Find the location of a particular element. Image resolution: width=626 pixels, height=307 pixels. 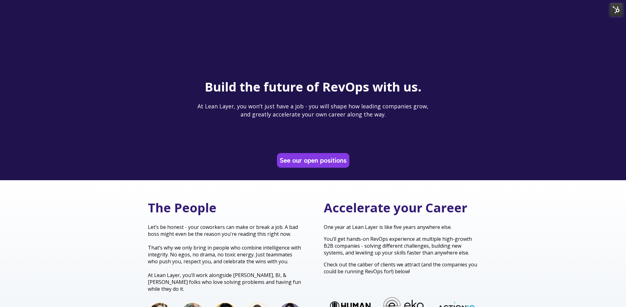

span: That’s why we only bring in people who combine intelligence with integrity. No egos, no drama, no... is located at coordinates (224, 254).